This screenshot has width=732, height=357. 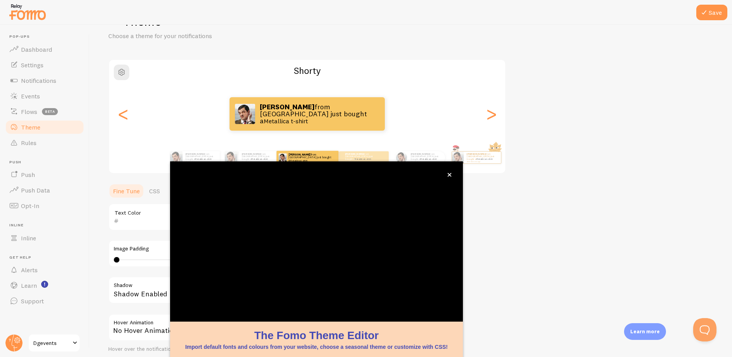 I want to click on a: Fine Tune, so click(x=126, y=191).